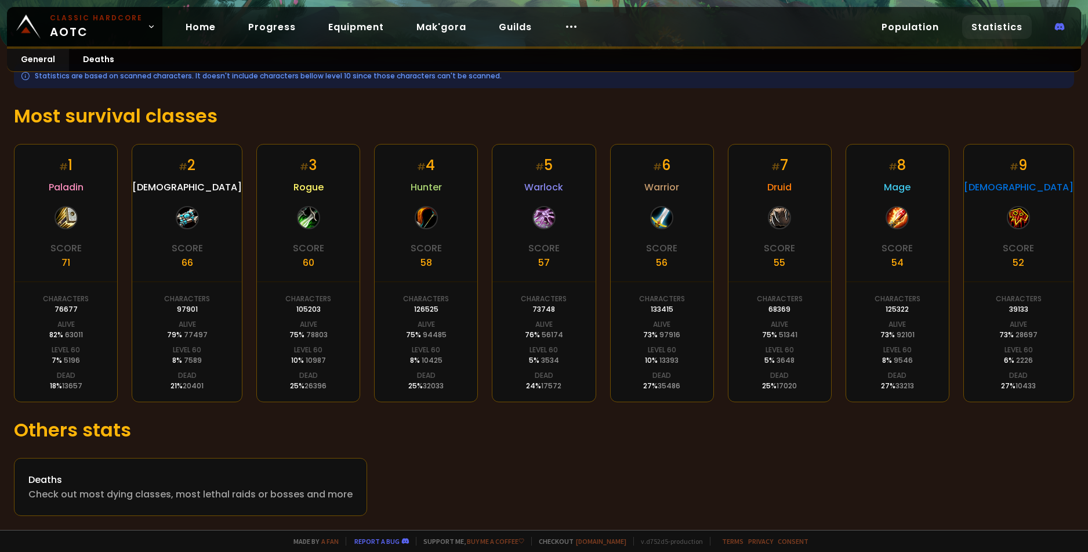 The image size is (1088, 552). What do you see at coordinates (426, 262) in the screenshot?
I see `div: 58` at bounding box center [426, 262].